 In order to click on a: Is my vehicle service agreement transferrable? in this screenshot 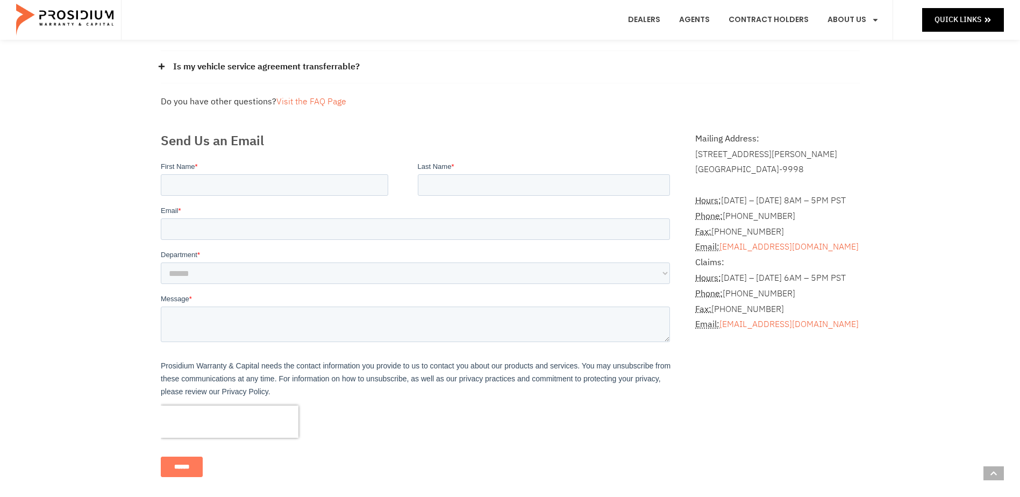, I will do `click(266, 67)`.